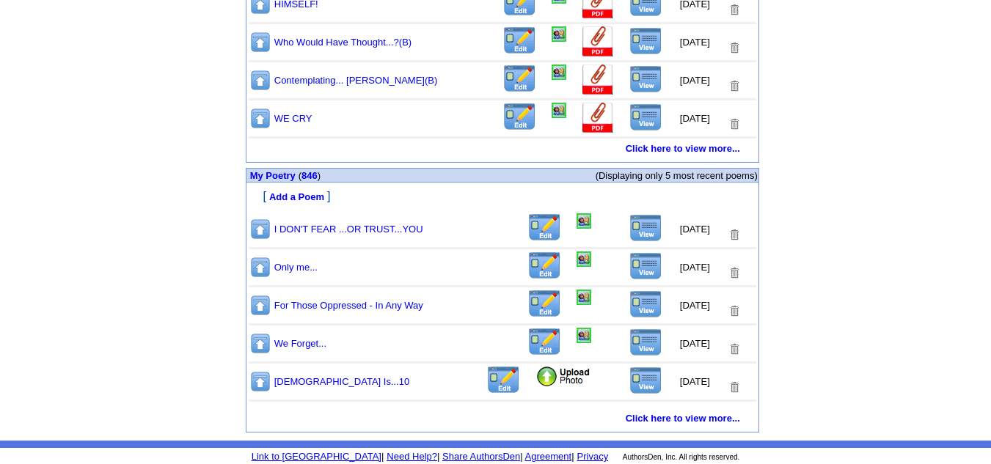 The image size is (991, 464). Describe the element at coordinates (411, 456) in the screenshot. I see `a: Need Help?` at that location.